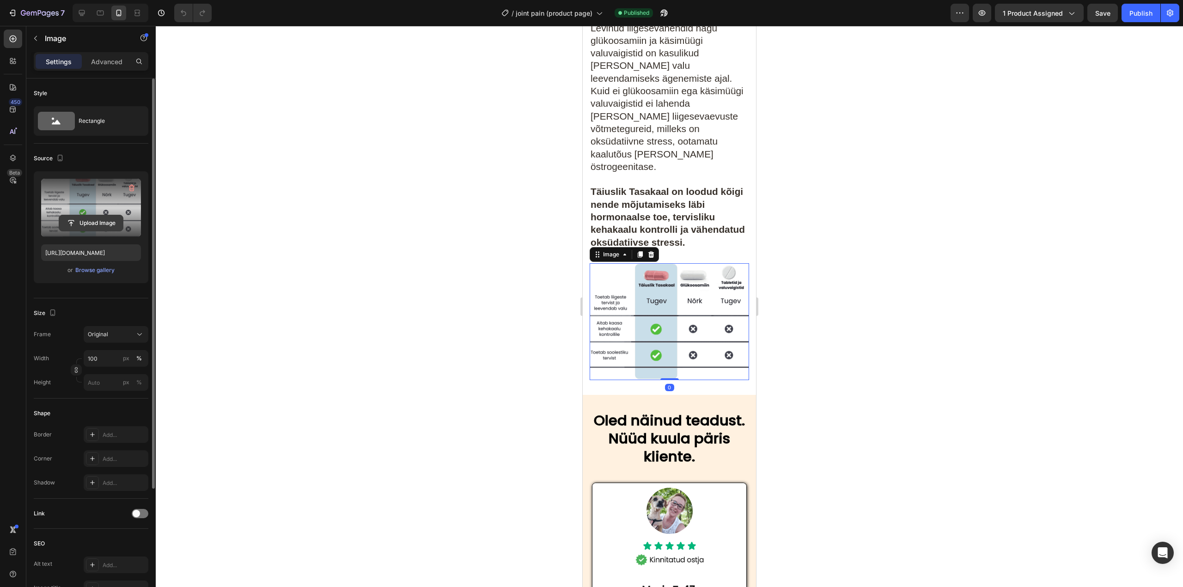 The image size is (1183, 587). What do you see at coordinates (86, 413) in the screenshot?
I see `strong: Oled näinud teadust. Nüüd kuula päris kliente.` at bounding box center [86, 413].